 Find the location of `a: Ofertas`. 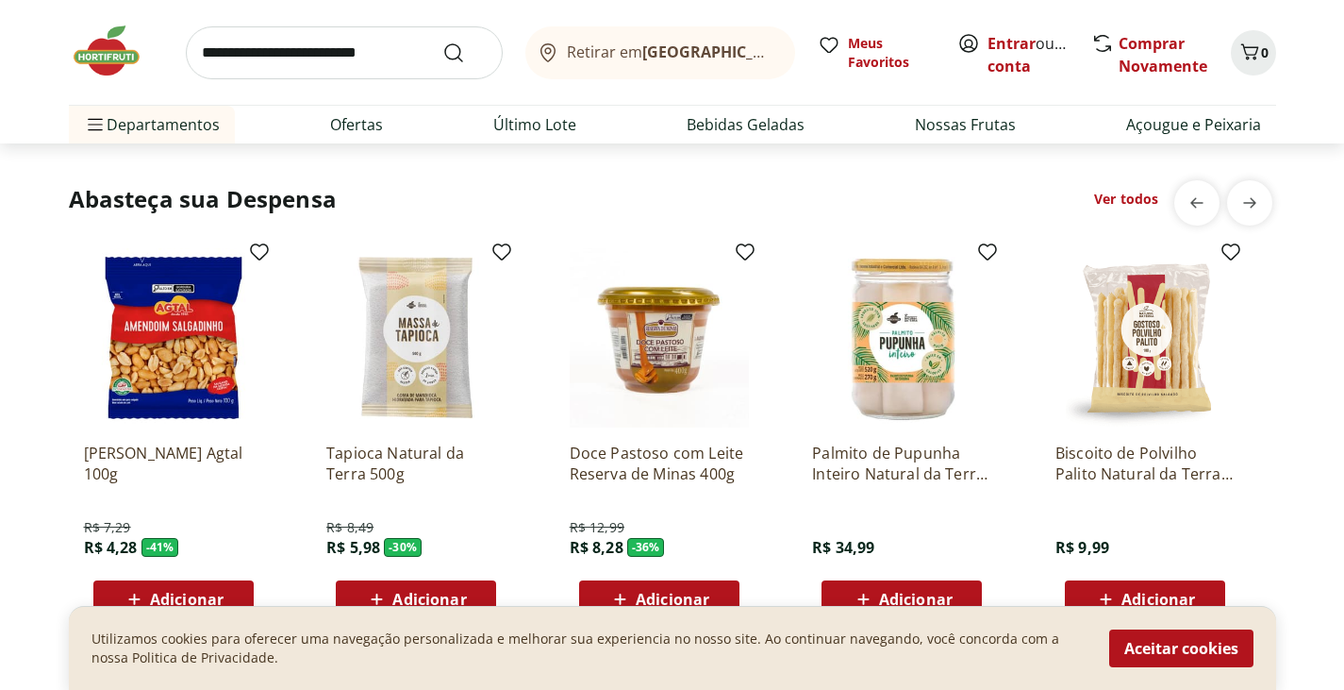

a: Ofertas is located at coordinates (357, 125).